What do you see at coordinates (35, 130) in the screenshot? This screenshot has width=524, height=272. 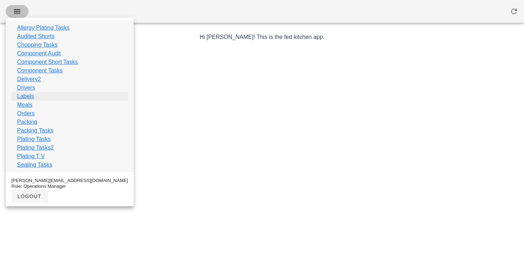 I see `a: Packing Tasks` at bounding box center [35, 130].